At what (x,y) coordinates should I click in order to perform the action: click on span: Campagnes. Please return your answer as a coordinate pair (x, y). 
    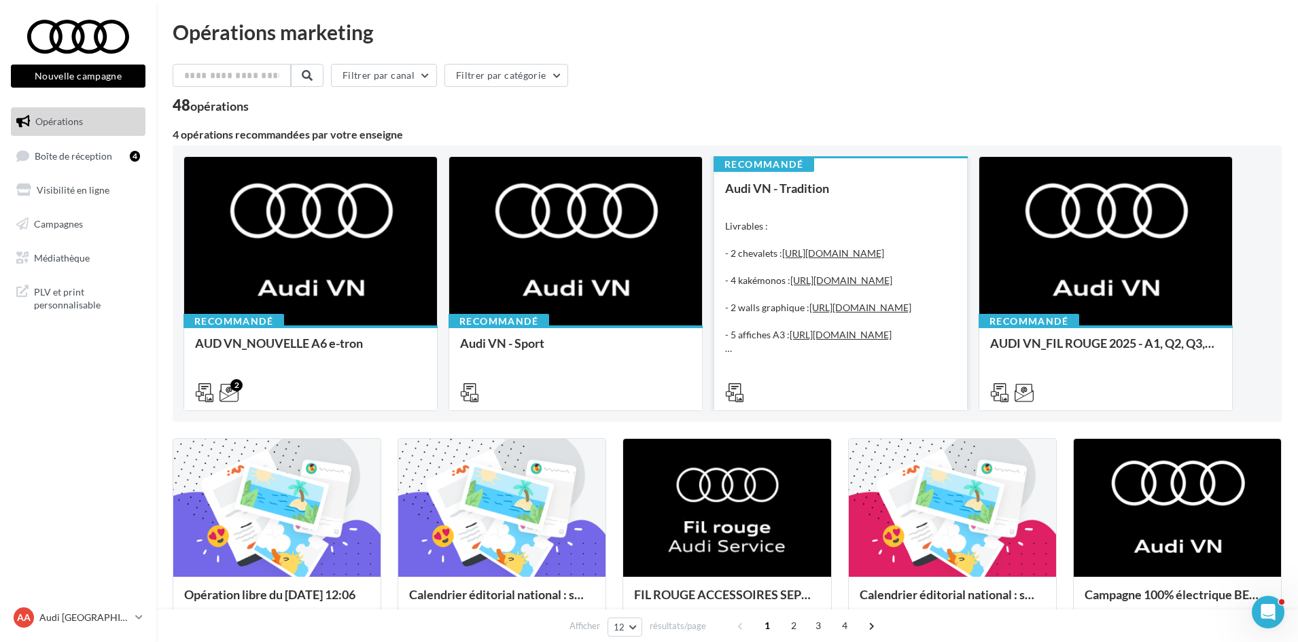
    Looking at the image, I should click on (58, 224).